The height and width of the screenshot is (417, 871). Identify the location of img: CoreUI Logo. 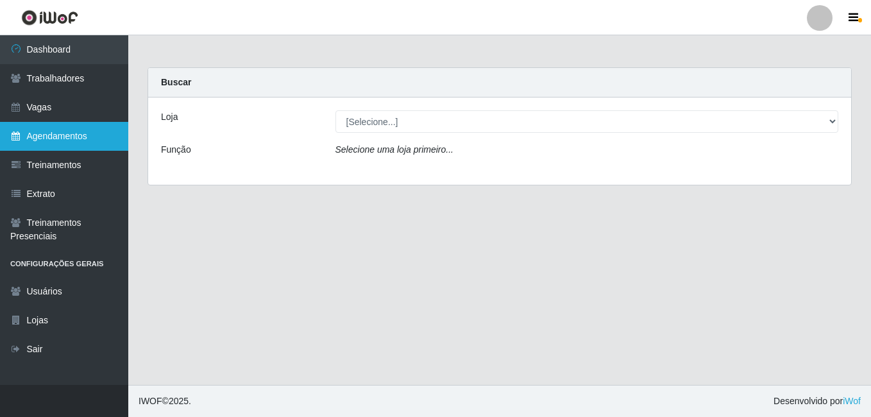
(49, 17).